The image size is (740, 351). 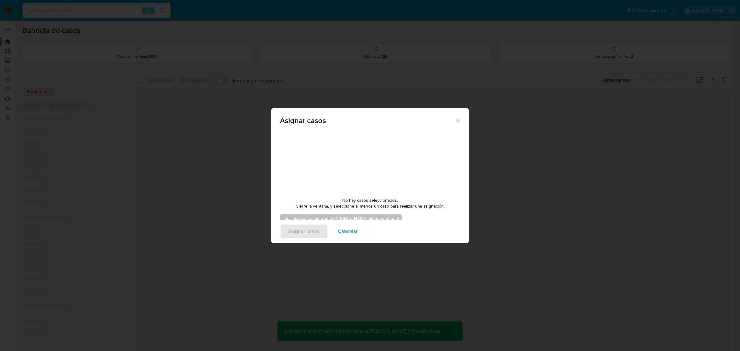 I want to click on div: assign-modal, so click(x=370, y=175).